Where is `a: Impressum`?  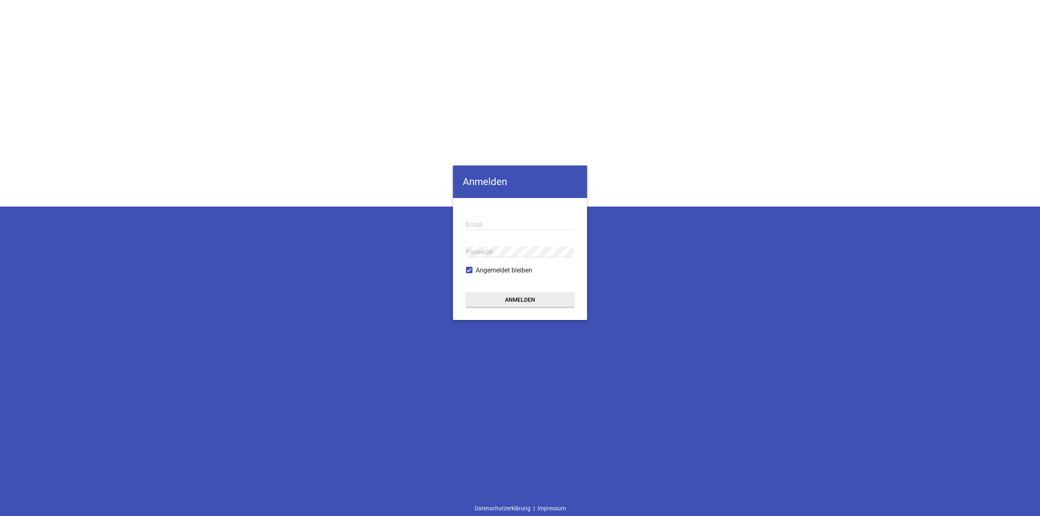 a: Impressum is located at coordinates (552, 508).